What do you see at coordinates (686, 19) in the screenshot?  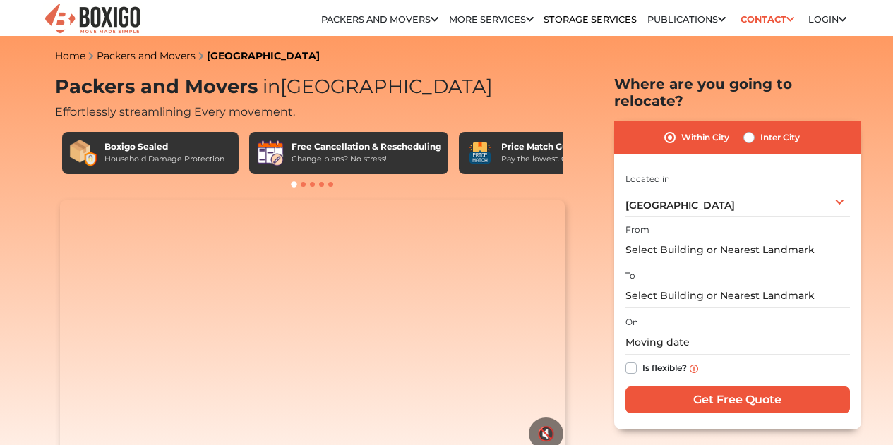 I see `a: Publications` at bounding box center [686, 19].